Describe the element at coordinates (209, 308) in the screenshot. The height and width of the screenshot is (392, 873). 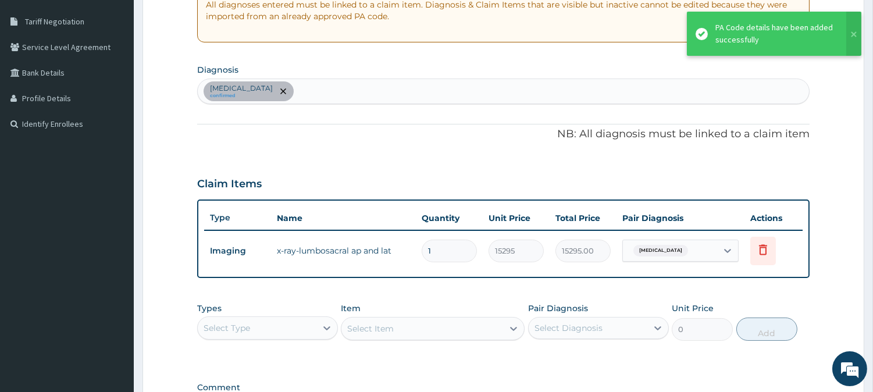
I see `label: Types` at that location.